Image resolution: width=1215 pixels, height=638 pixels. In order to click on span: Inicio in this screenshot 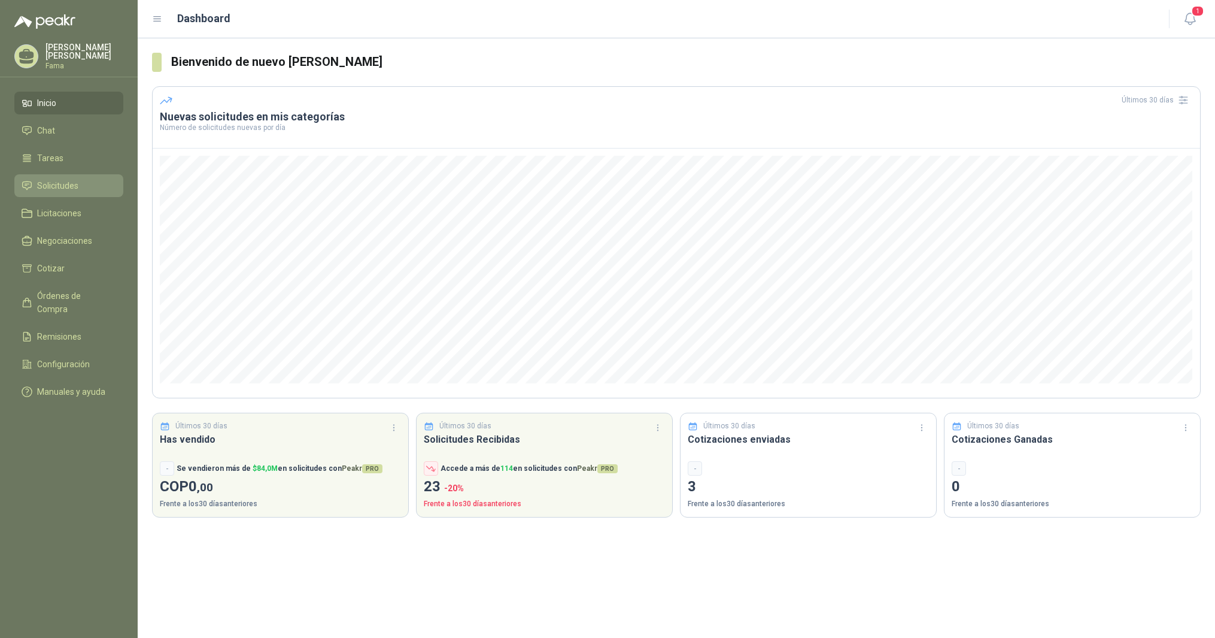, I will do `click(47, 103)`.